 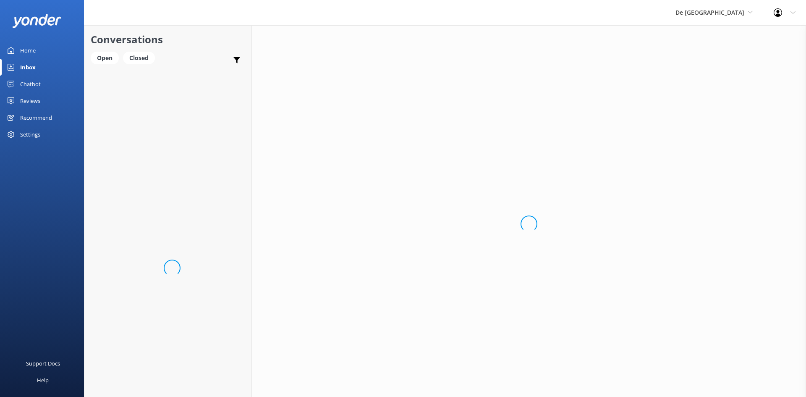 What do you see at coordinates (30, 101) in the screenshot?
I see `div: Reviews` at bounding box center [30, 101].